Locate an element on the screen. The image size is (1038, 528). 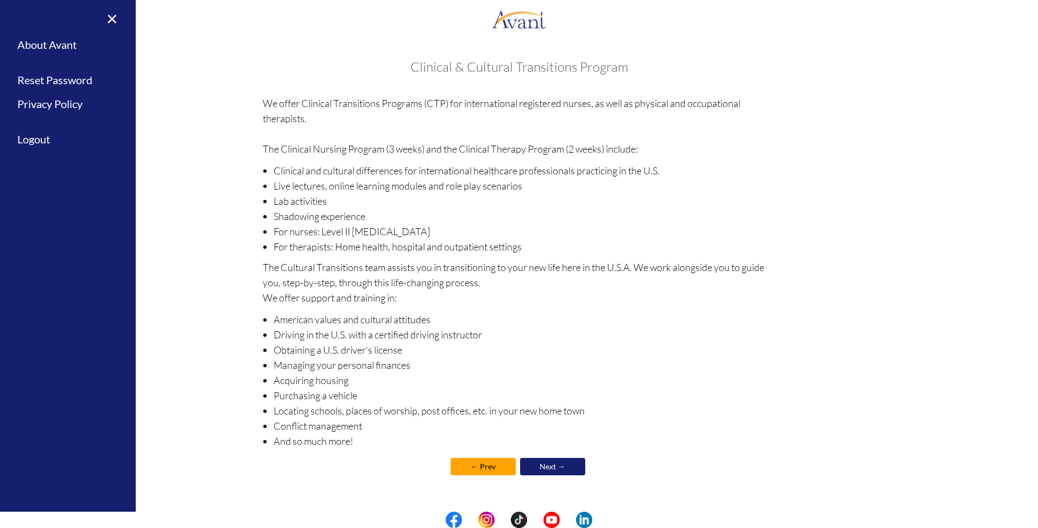
a: ← Prev is located at coordinates (483, 466).